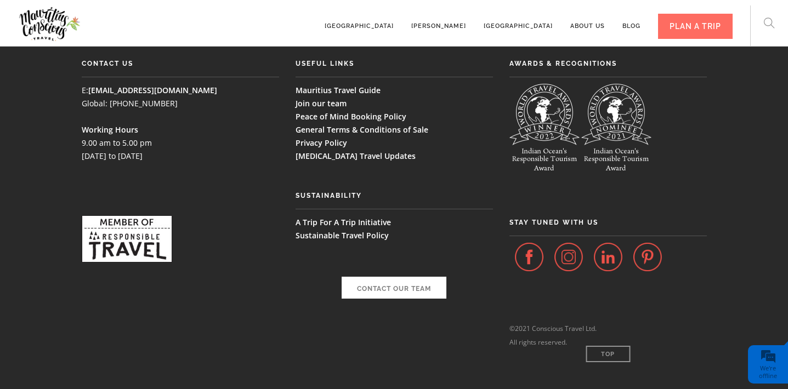  I want to click on a: A Trip For A Trip Initiative, so click(343, 222).